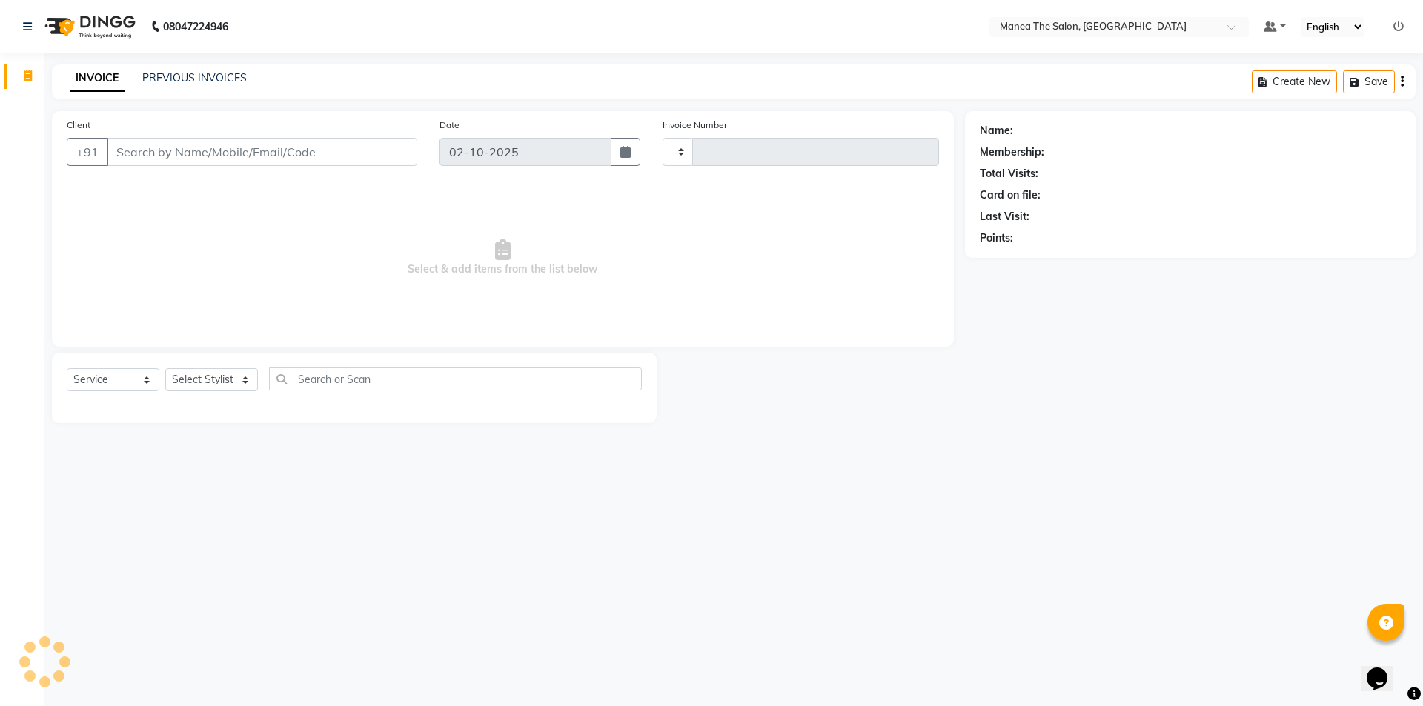 This screenshot has width=1423, height=706. Describe the element at coordinates (196, 27) in the screenshot. I see `b: 08047224946` at that location.